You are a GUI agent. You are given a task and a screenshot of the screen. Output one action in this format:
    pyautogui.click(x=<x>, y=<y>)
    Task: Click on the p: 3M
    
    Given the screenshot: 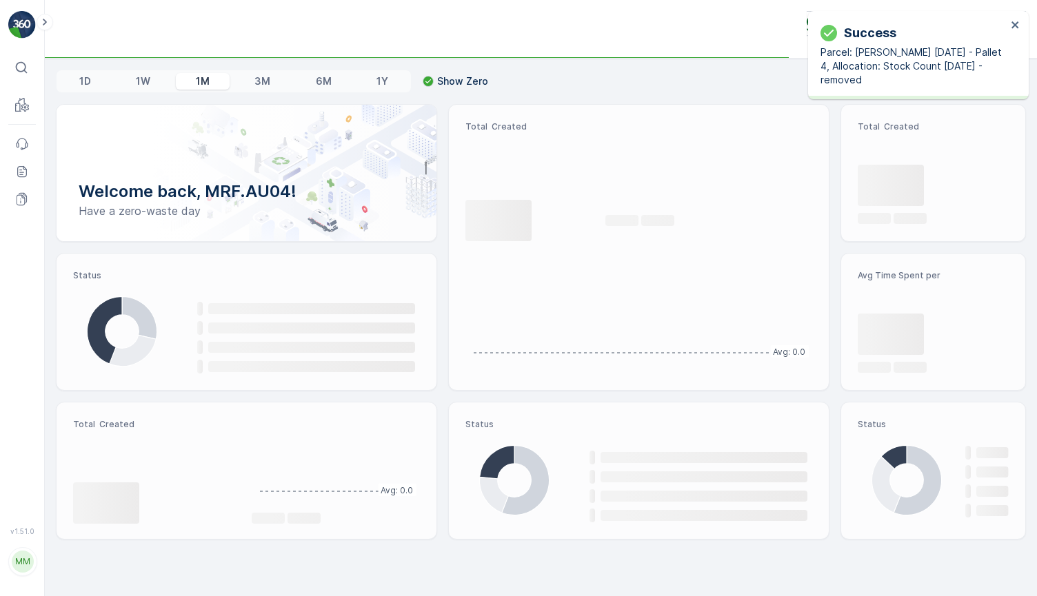 What is the action you would take?
    pyautogui.click(x=262, y=81)
    